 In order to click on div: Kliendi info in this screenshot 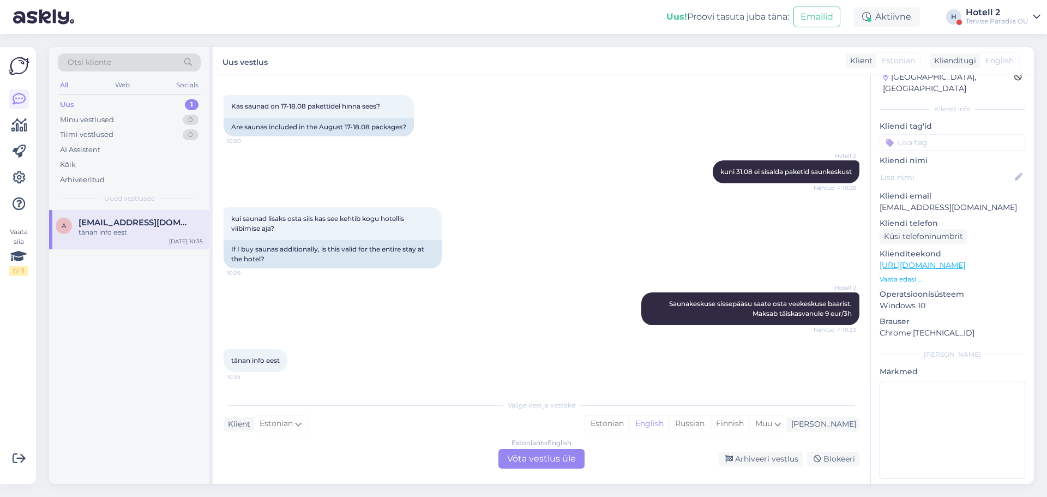, I will do `click(952, 109)`.